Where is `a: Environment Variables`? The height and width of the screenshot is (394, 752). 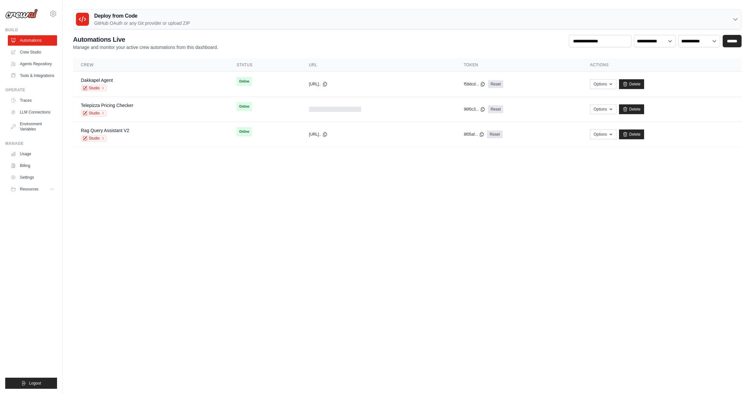 a: Environment Variables is located at coordinates (32, 126).